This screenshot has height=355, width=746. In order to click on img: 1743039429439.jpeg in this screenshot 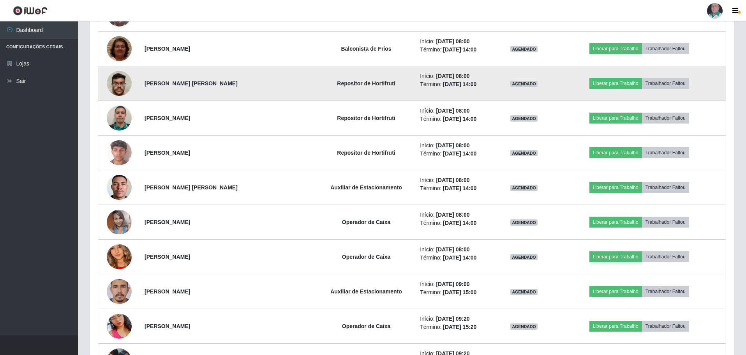, I will do `click(119, 326)`.